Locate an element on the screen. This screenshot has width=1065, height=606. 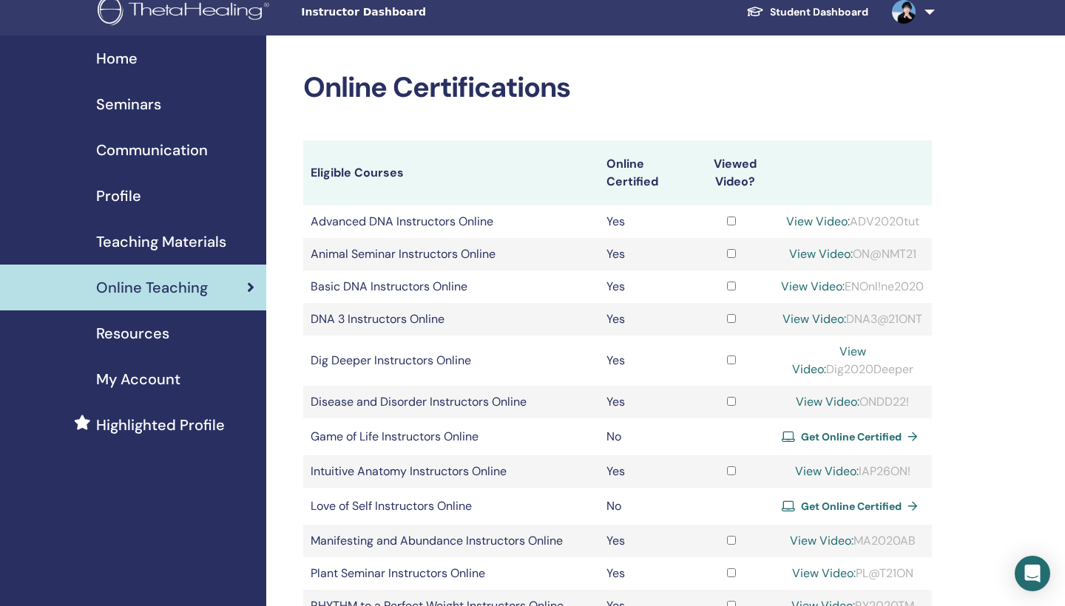
span: Seminars is located at coordinates (129, 104).